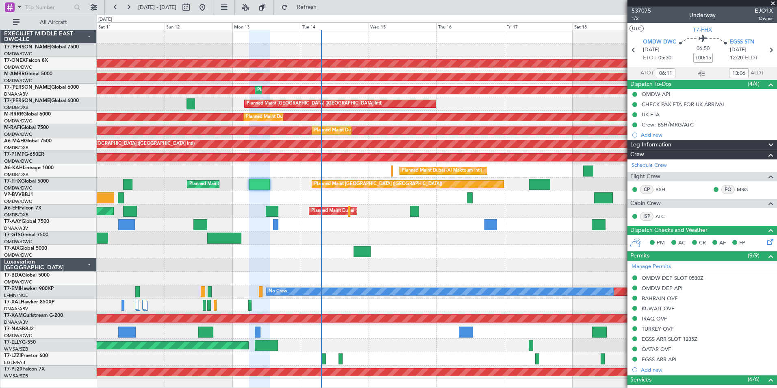  I want to click on div: Underway, so click(702, 15).